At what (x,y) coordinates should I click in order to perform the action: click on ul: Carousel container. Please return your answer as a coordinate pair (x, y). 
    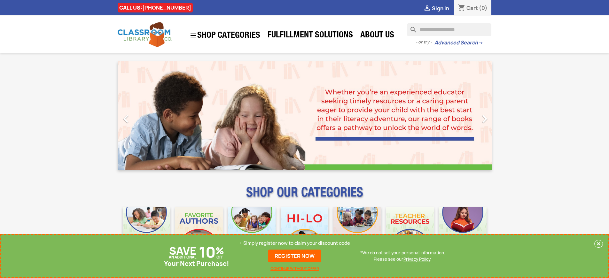
    Looking at the image, I should click on (305, 116).